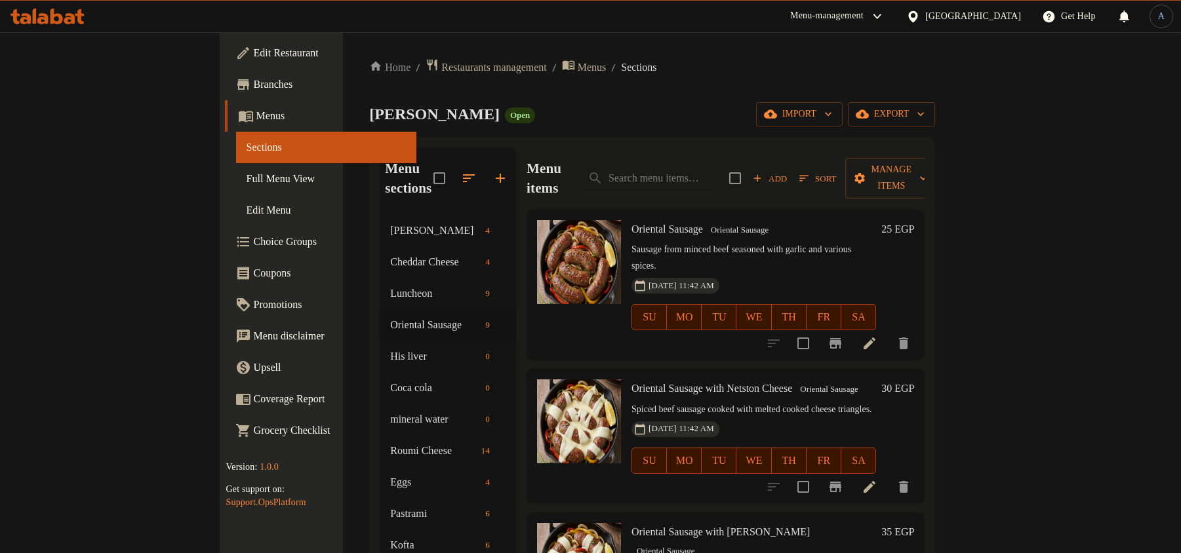  I want to click on div: Coca cola0, so click(448, 388).